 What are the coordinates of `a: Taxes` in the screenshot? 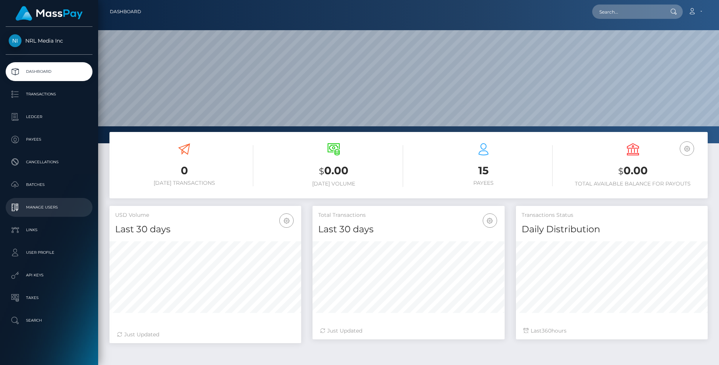 It's located at (49, 298).